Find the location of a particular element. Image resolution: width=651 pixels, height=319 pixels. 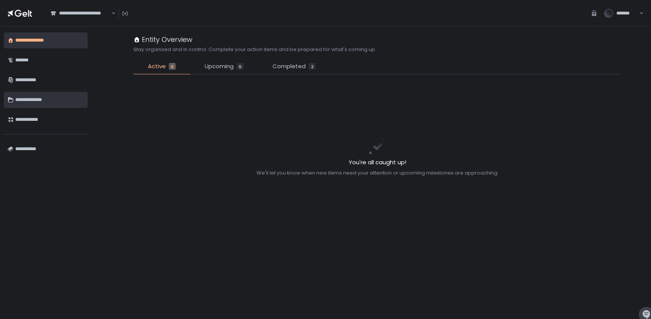

div: Entity Overview is located at coordinates (163, 39).